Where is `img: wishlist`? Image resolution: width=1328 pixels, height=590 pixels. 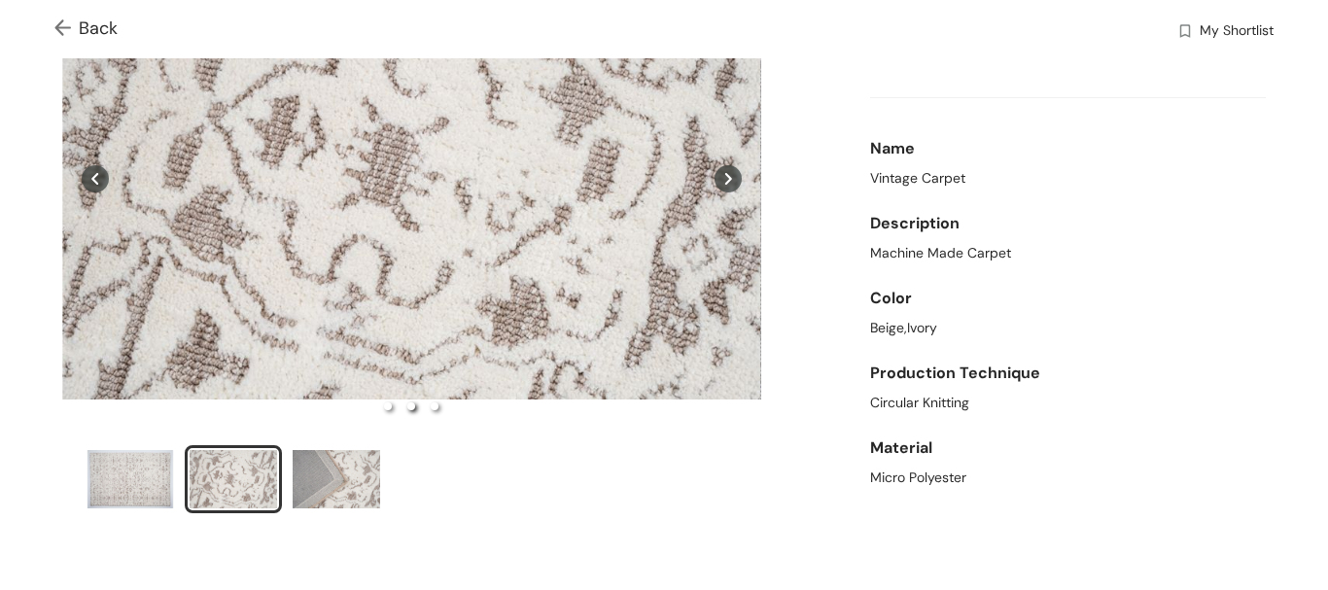 img: wishlist is located at coordinates (1185, 32).